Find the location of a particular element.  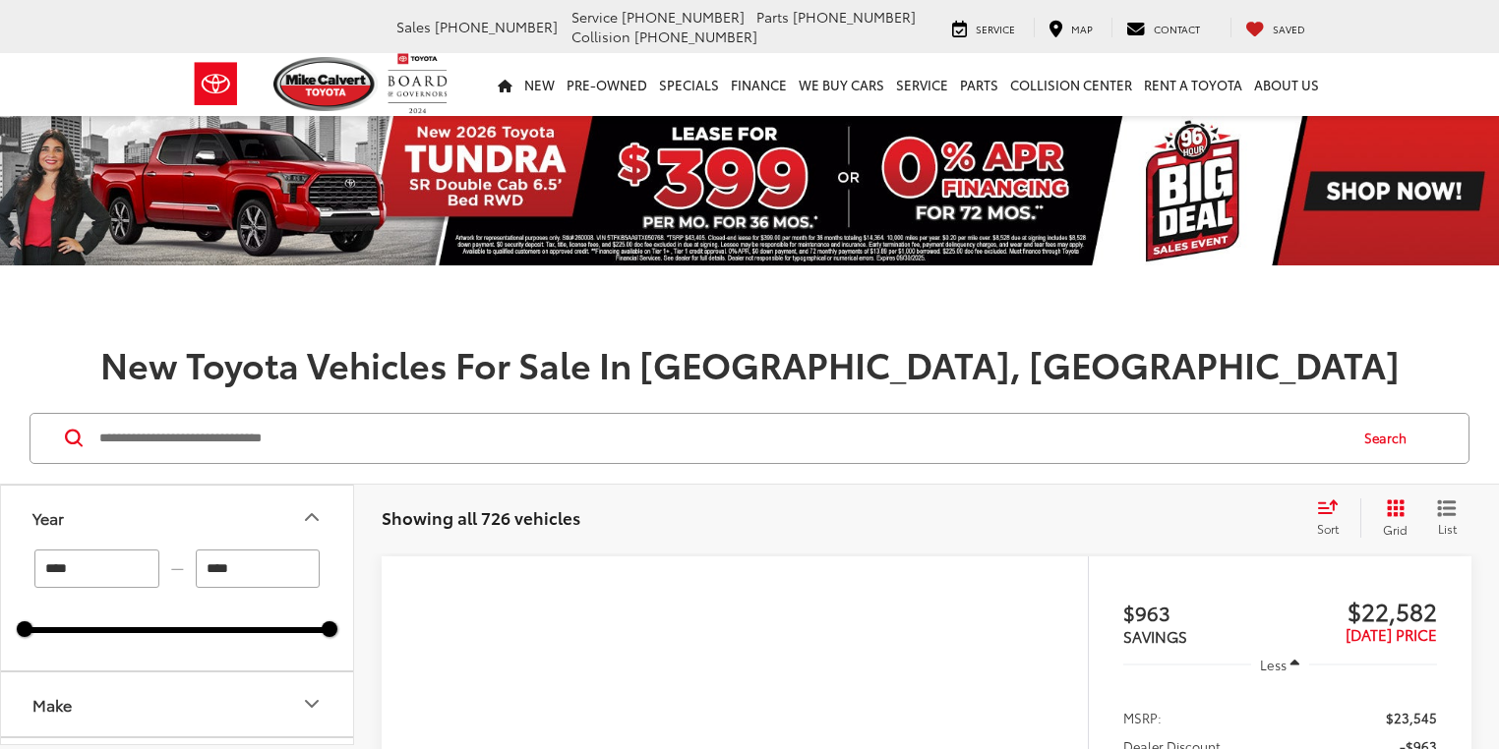

span: Sales is located at coordinates (413, 27).